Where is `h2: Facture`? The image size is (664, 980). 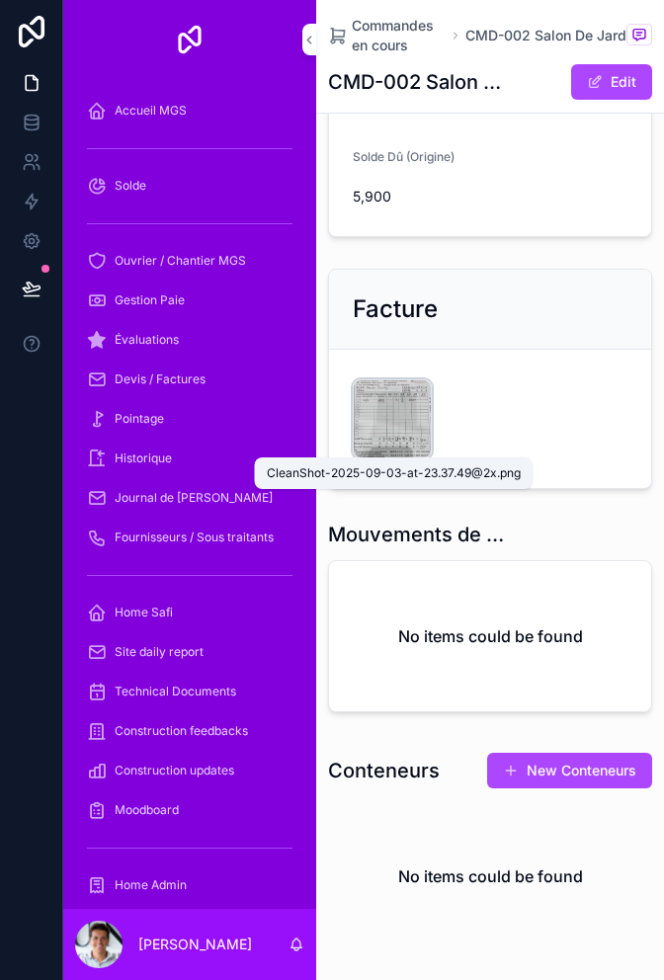
h2: Facture is located at coordinates (395, 309).